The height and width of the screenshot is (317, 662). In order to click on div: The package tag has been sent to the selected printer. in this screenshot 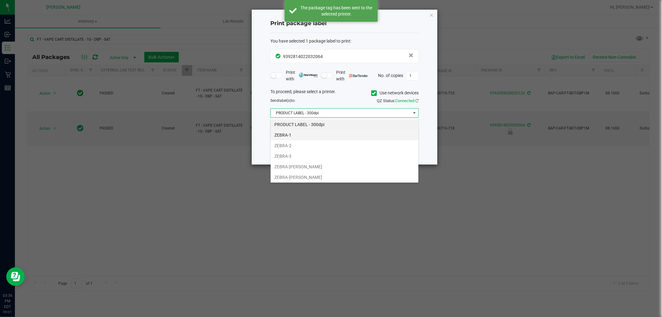, I will do `click(337, 11)`.